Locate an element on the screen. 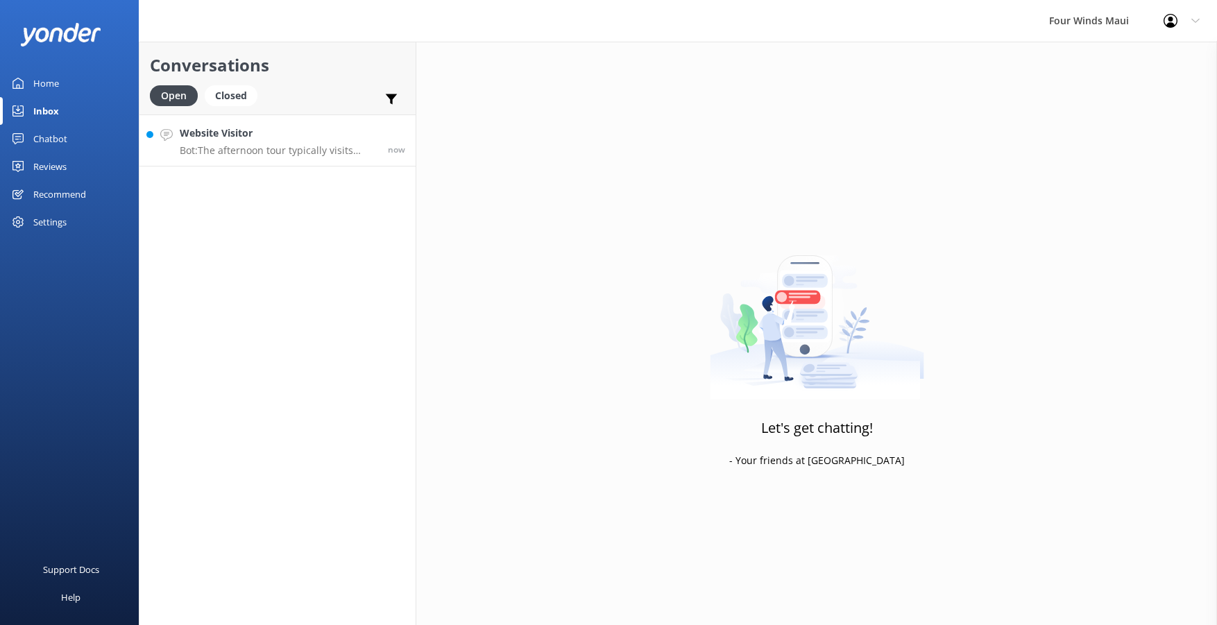  div: Settings is located at coordinates (50, 222).